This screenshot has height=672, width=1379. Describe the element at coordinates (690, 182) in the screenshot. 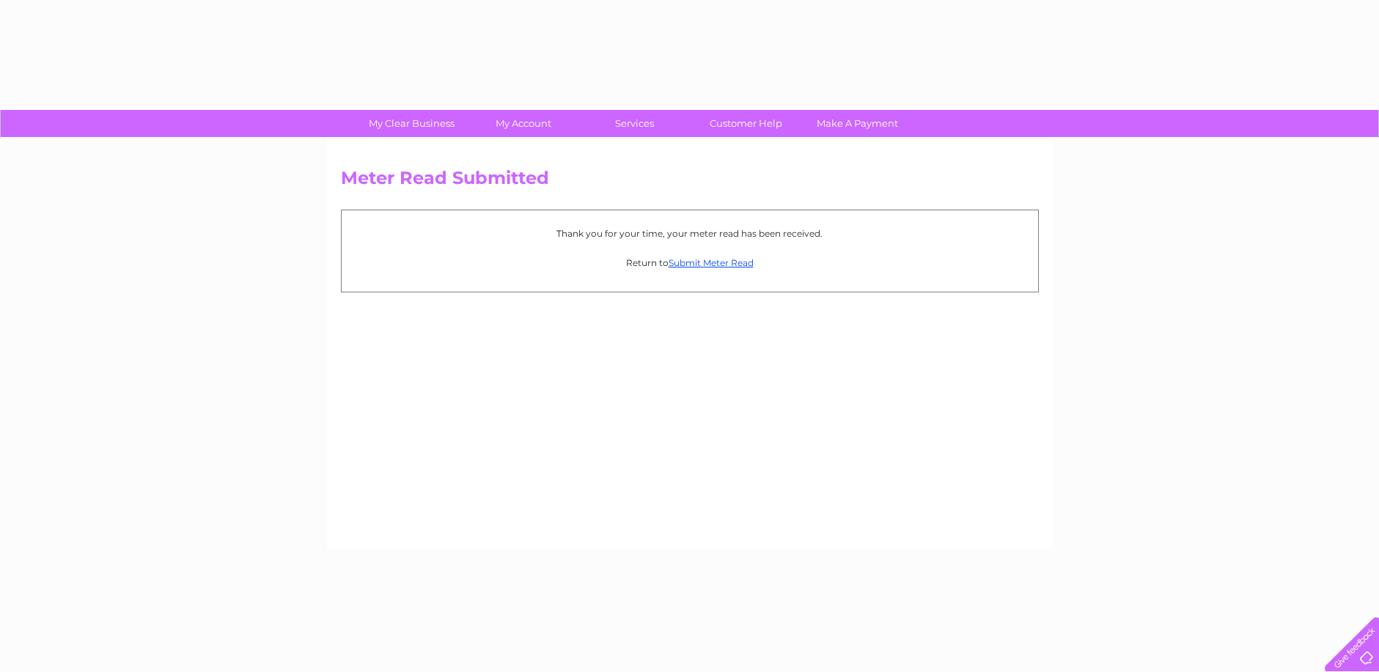

I see `h2: Meter Read Submitted` at that location.